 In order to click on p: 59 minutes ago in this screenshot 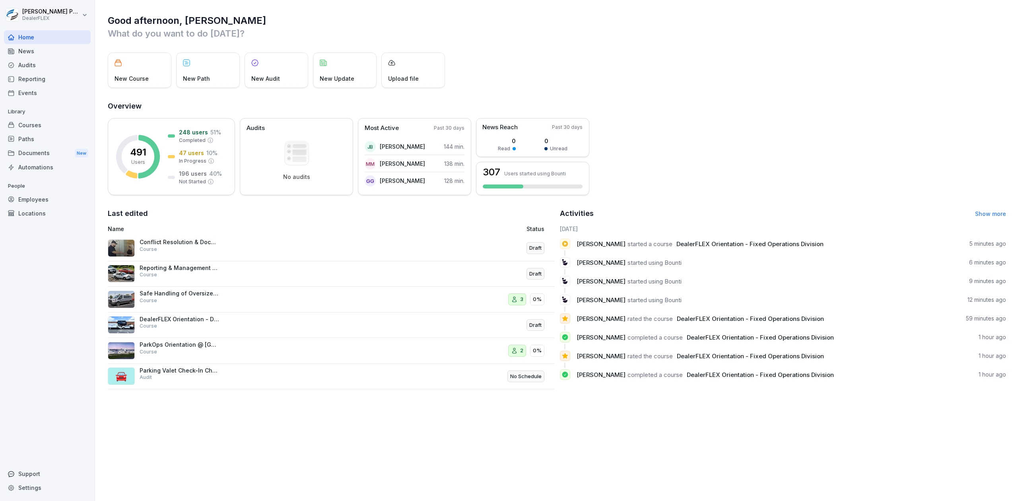, I will do `click(986, 319)`.